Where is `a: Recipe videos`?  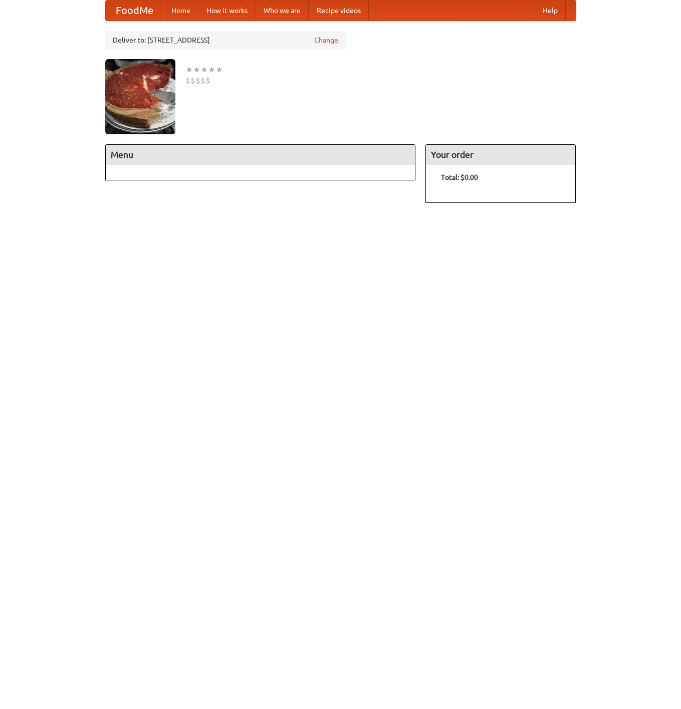
a: Recipe videos is located at coordinates (339, 11).